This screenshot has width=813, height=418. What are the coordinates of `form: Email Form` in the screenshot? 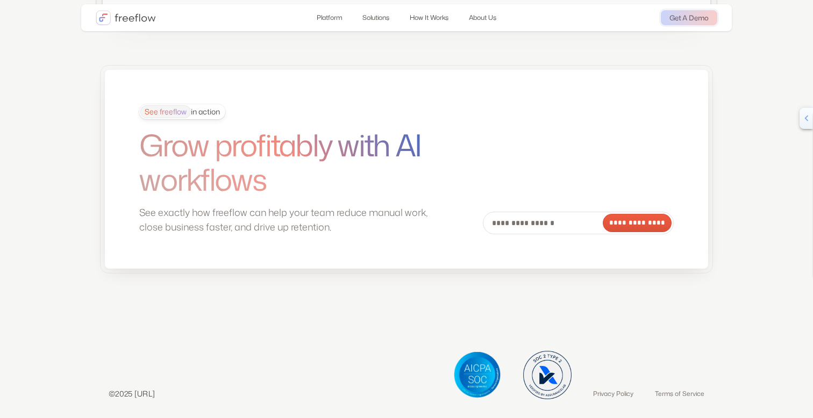 It's located at (578, 223).